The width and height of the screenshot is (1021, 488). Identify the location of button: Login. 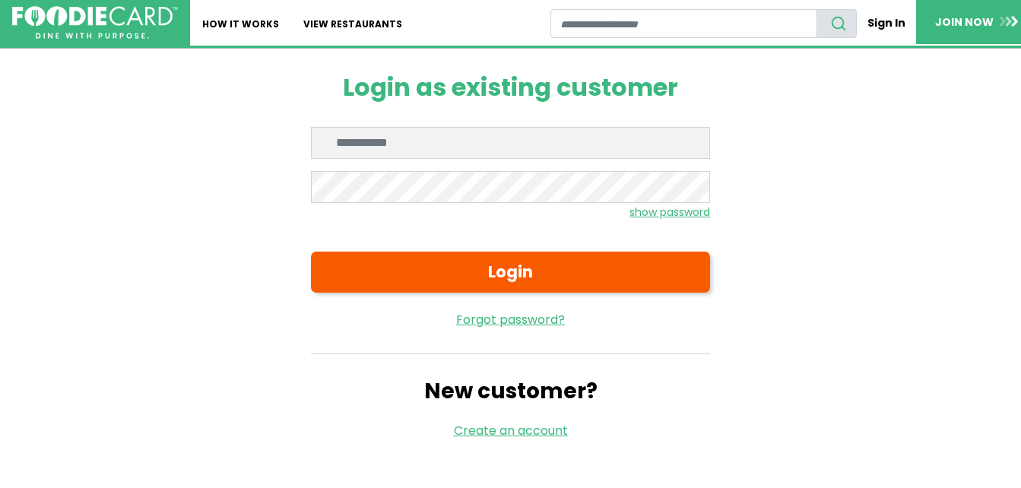
(510, 272).